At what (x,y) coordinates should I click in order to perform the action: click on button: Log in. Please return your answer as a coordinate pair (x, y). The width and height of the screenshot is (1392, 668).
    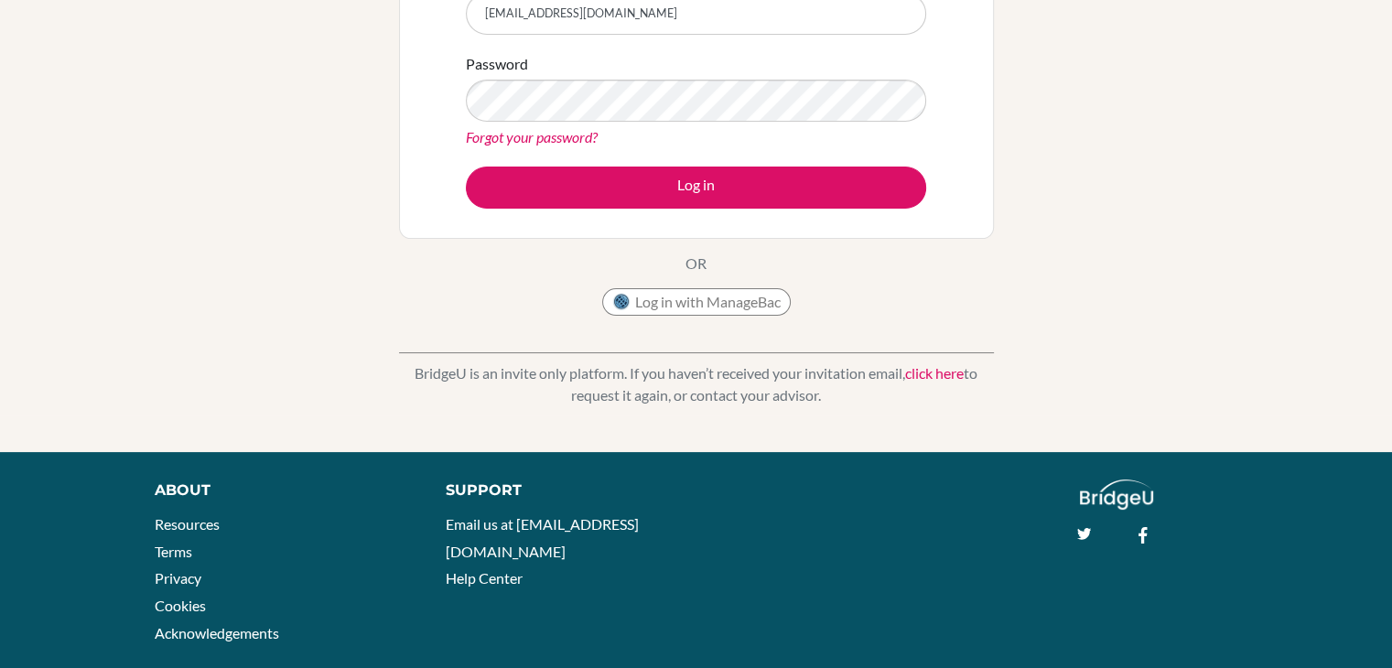
    Looking at the image, I should click on (696, 188).